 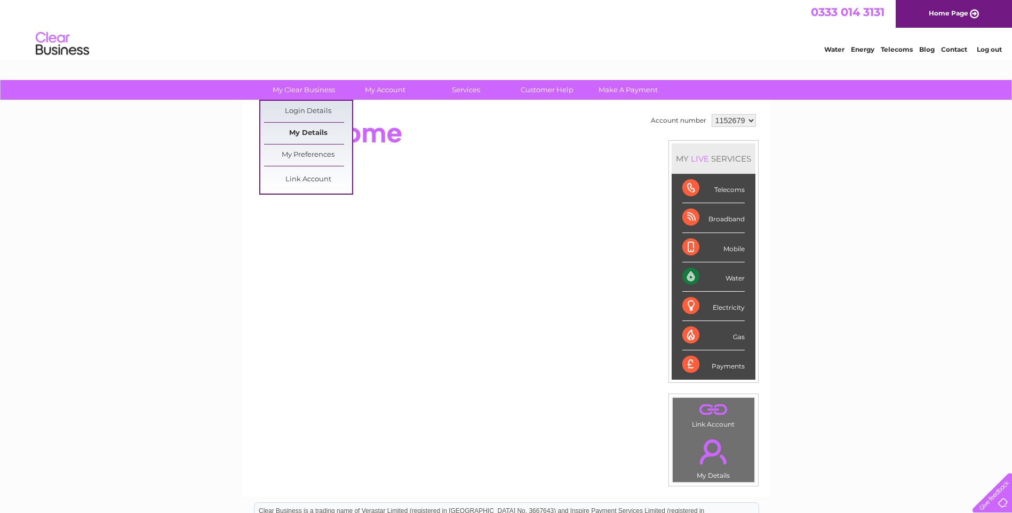 I want to click on a: Log out, so click(x=989, y=49).